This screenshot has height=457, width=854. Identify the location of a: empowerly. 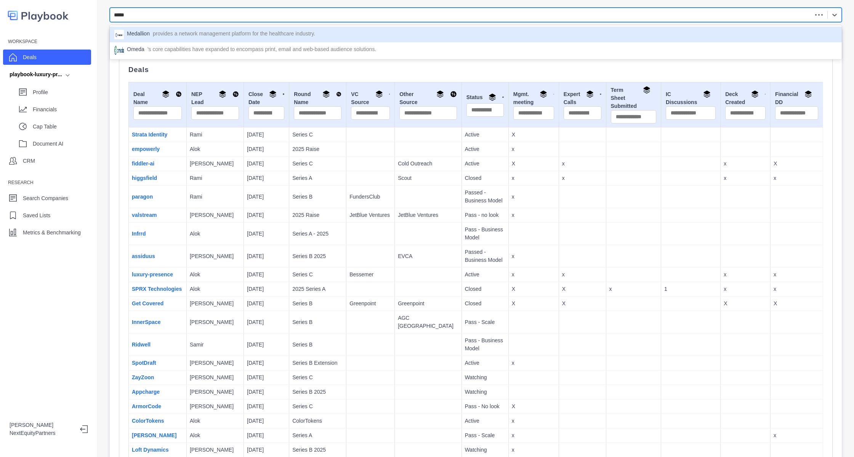
(145, 149).